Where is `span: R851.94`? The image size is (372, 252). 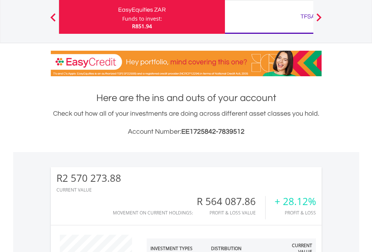
span: R851.94 is located at coordinates (142, 26).